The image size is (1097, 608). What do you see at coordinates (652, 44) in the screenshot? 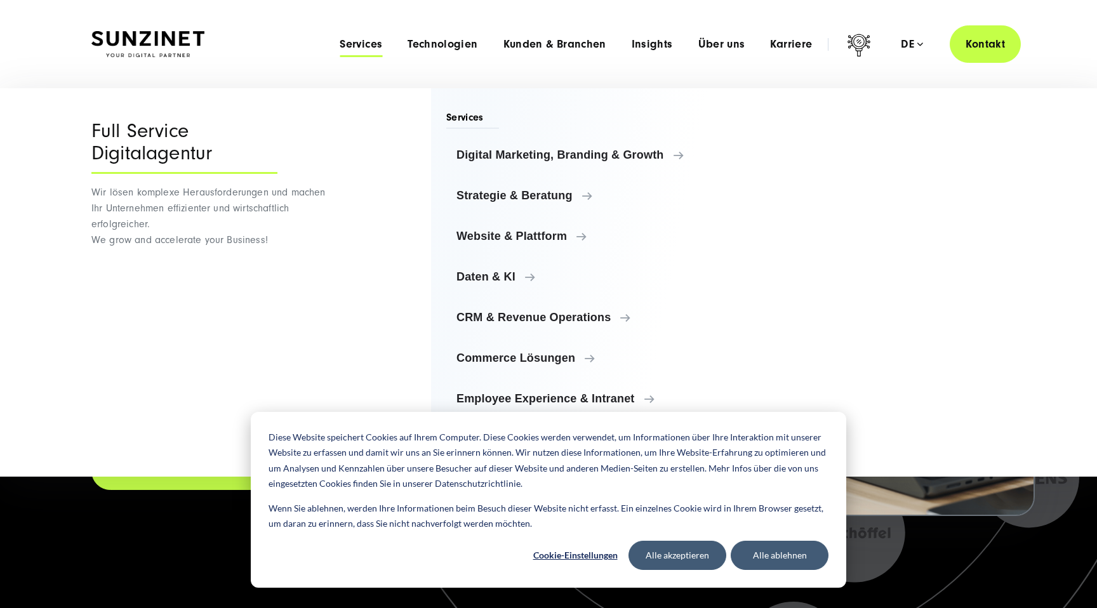
I see `a: Insights` at bounding box center [652, 44].